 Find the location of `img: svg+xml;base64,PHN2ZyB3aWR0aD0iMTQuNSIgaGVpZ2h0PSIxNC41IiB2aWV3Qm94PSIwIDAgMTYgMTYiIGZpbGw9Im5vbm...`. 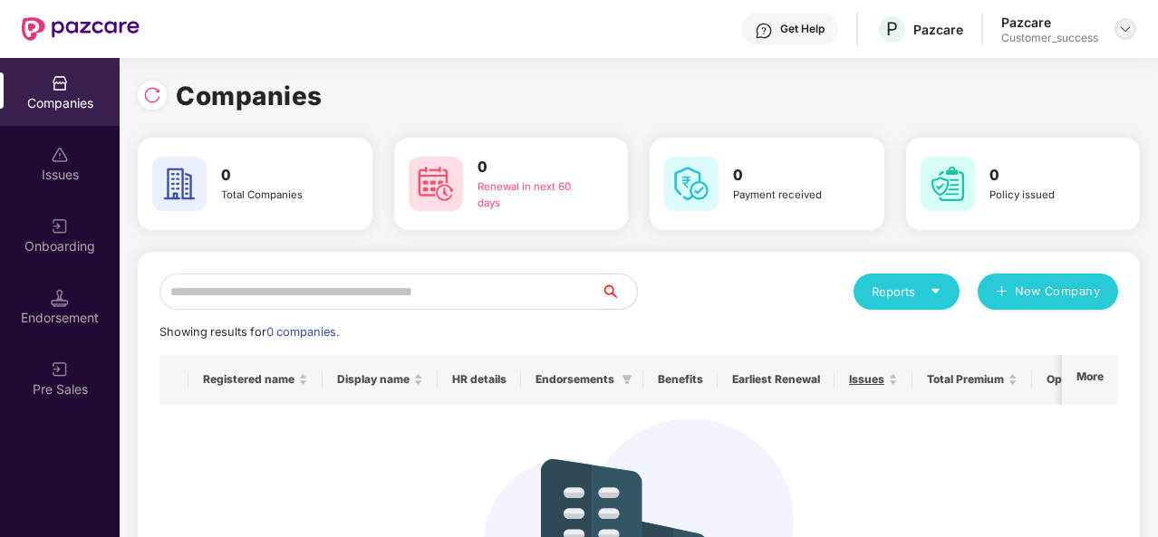

img: svg+xml;base64,PHN2ZyB3aWR0aD0iMTQuNSIgaGVpZ2h0PSIxNC41IiB2aWV3Qm94PSIwIDAgMTYgMTYiIGZpbGw9Im5vbm... is located at coordinates (60, 298).